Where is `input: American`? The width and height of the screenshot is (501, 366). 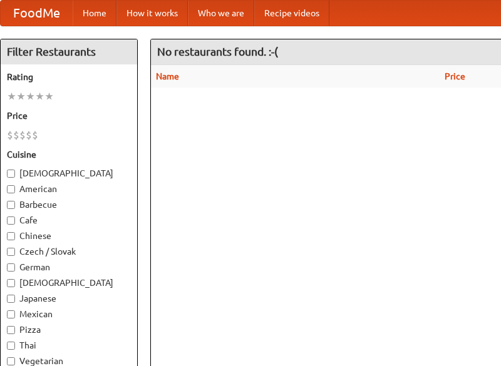
input: American is located at coordinates (11, 189).